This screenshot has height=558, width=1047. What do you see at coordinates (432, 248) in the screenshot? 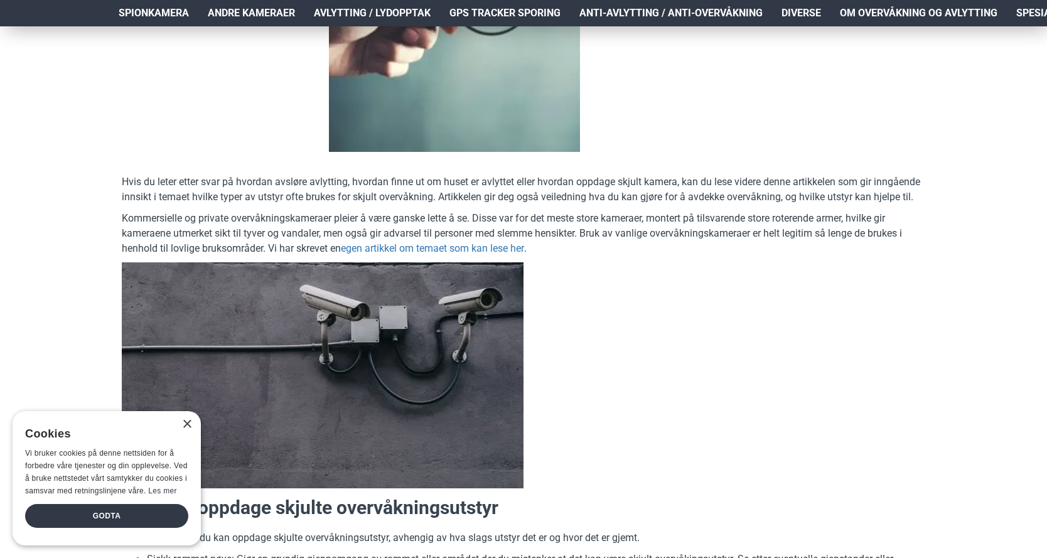
I see `a: egen artikkel om temaet som kan lese her` at bounding box center [432, 248].